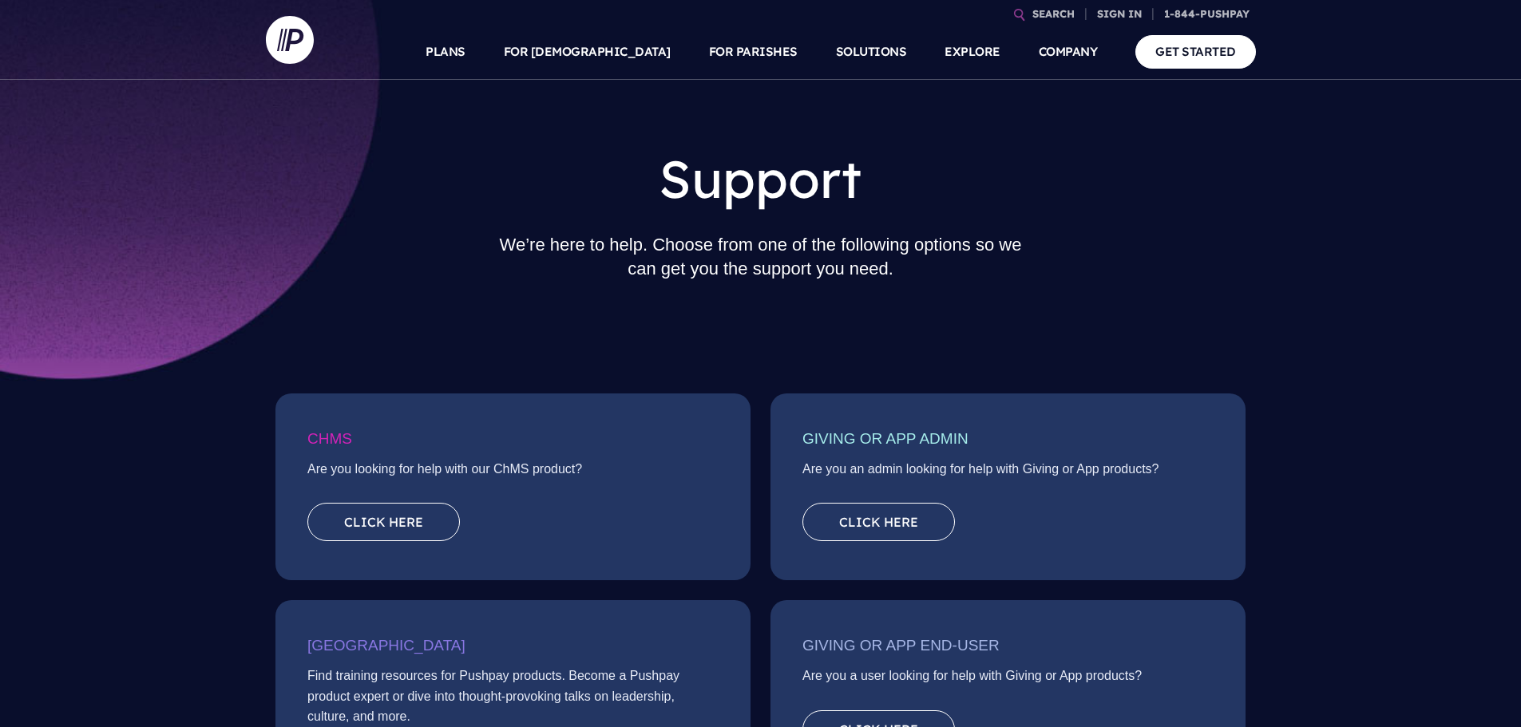 This screenshot has height=727, width=1521. Describe the element at coordinates (753, 52) in the screenshot. I see `a: FOR PARISHES` at that location.